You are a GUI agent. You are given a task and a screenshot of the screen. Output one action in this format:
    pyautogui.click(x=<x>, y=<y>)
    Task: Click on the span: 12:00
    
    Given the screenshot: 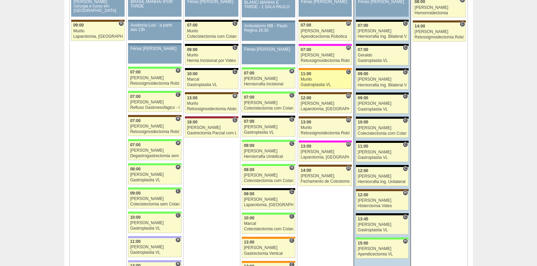 What is the action you would take?
    pyautogui.click(x=363, y=195)
    